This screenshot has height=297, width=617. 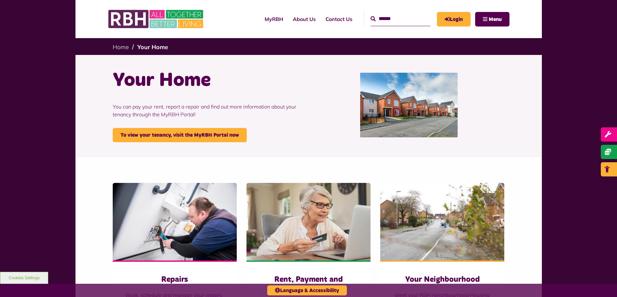 I want to click on a: Your Home, so click(x=152, y=47).